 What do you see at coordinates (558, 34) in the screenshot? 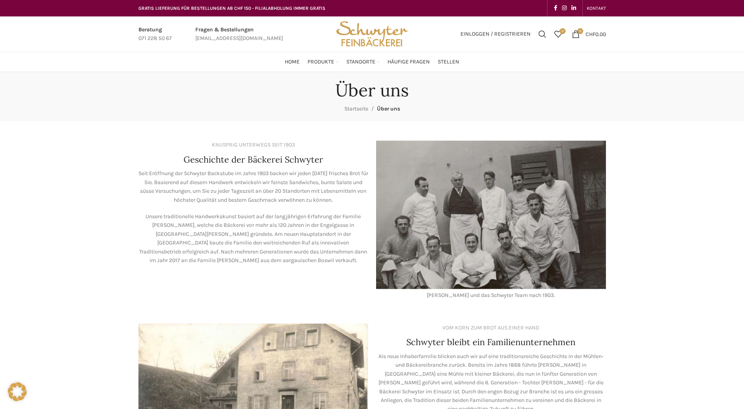
I see `a: 0` at bounding box center [558, 34].